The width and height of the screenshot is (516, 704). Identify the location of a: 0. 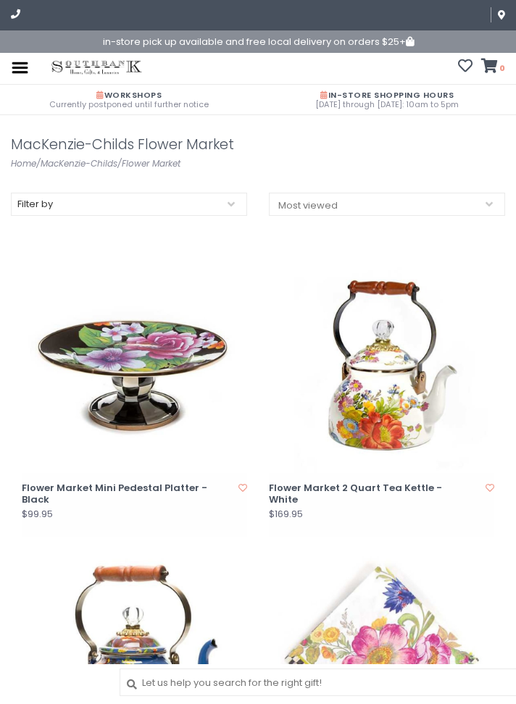
(492, 67).